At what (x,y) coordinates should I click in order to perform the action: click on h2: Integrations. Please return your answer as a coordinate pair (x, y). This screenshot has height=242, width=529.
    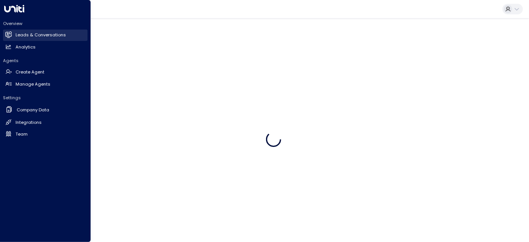
    Looking at the image, I should click on (28, 122).